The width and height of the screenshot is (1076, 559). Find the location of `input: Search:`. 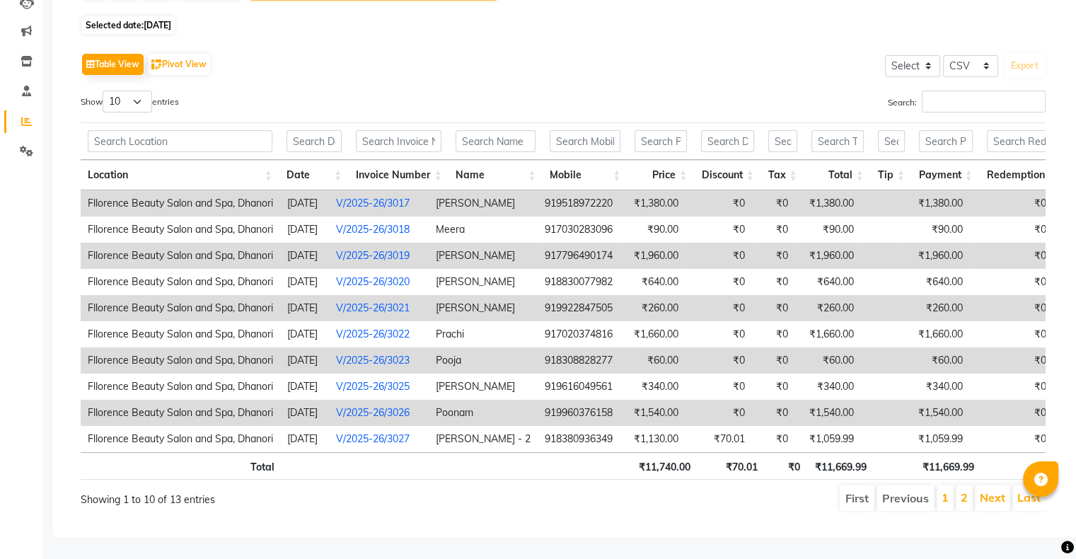

input: Search: is located at coordinates (984, 101).